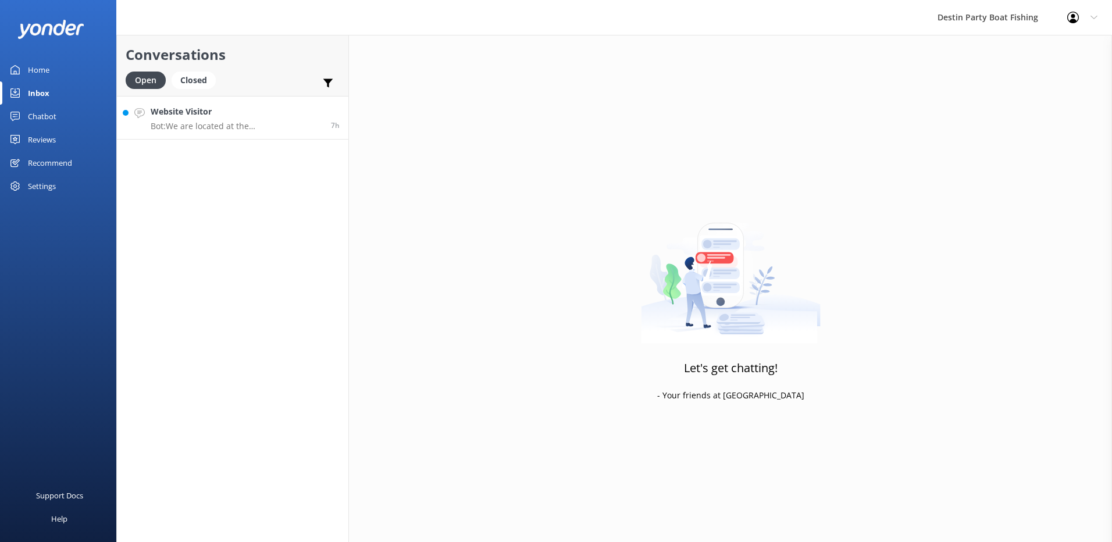 This screenshot has height=542, width=1112. I want to click on div: Open, so click(145, 80).